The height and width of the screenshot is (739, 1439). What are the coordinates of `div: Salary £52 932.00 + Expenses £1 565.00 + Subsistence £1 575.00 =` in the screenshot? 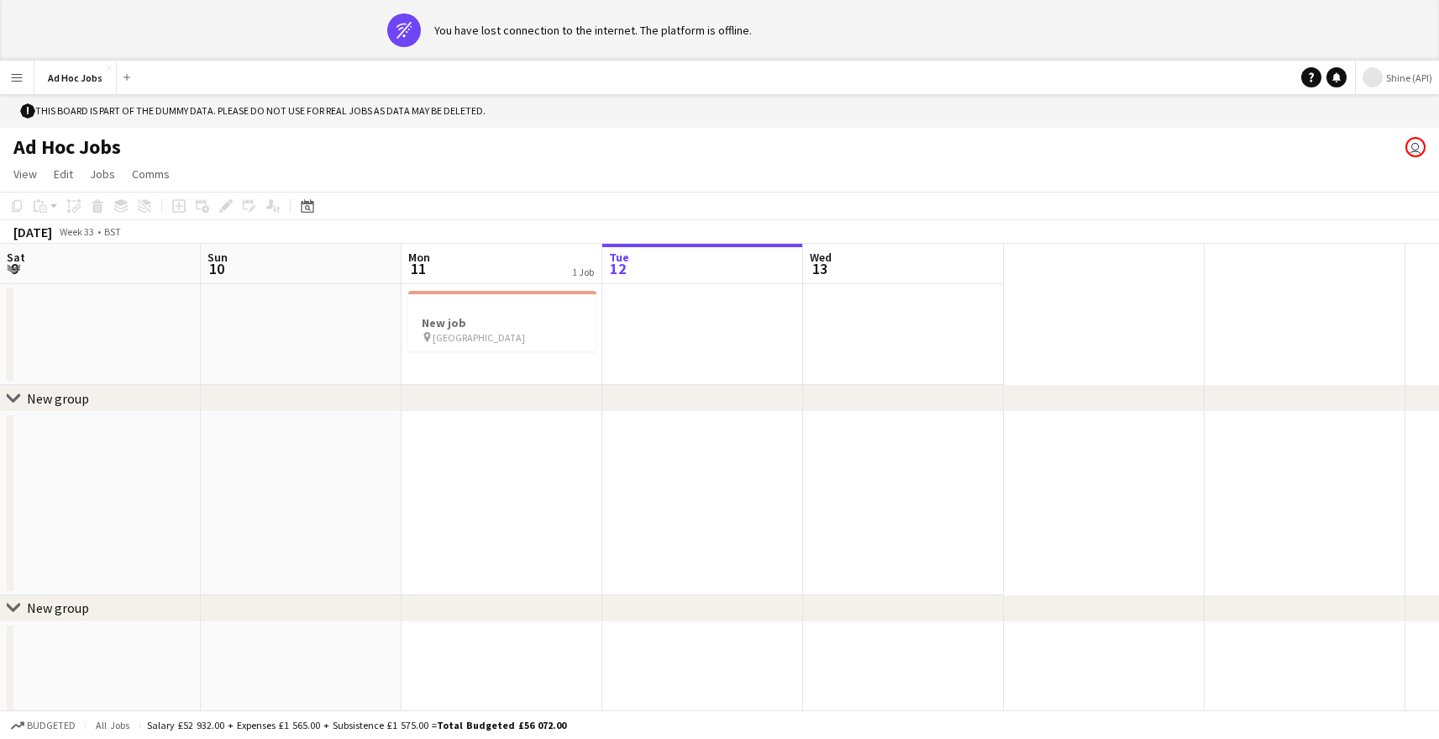 It's located at (356, 724).